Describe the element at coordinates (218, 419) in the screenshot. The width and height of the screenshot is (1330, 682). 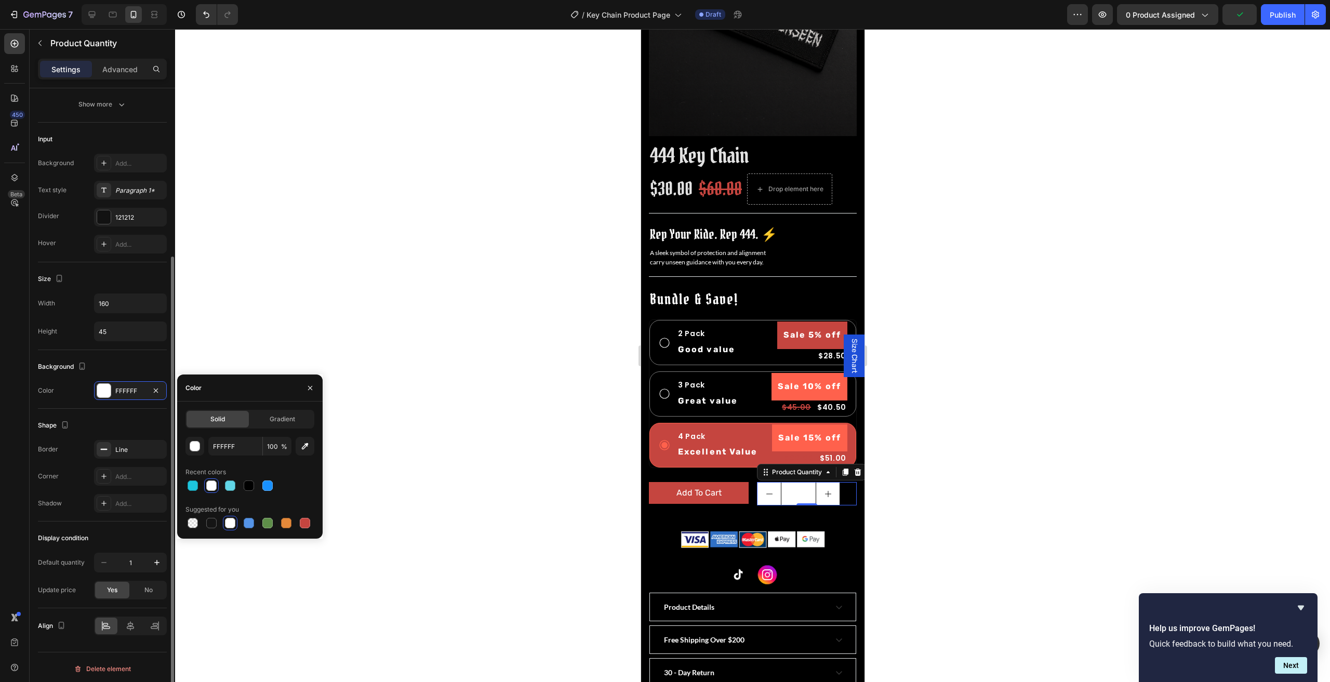
I see `span: Solid` at that location.